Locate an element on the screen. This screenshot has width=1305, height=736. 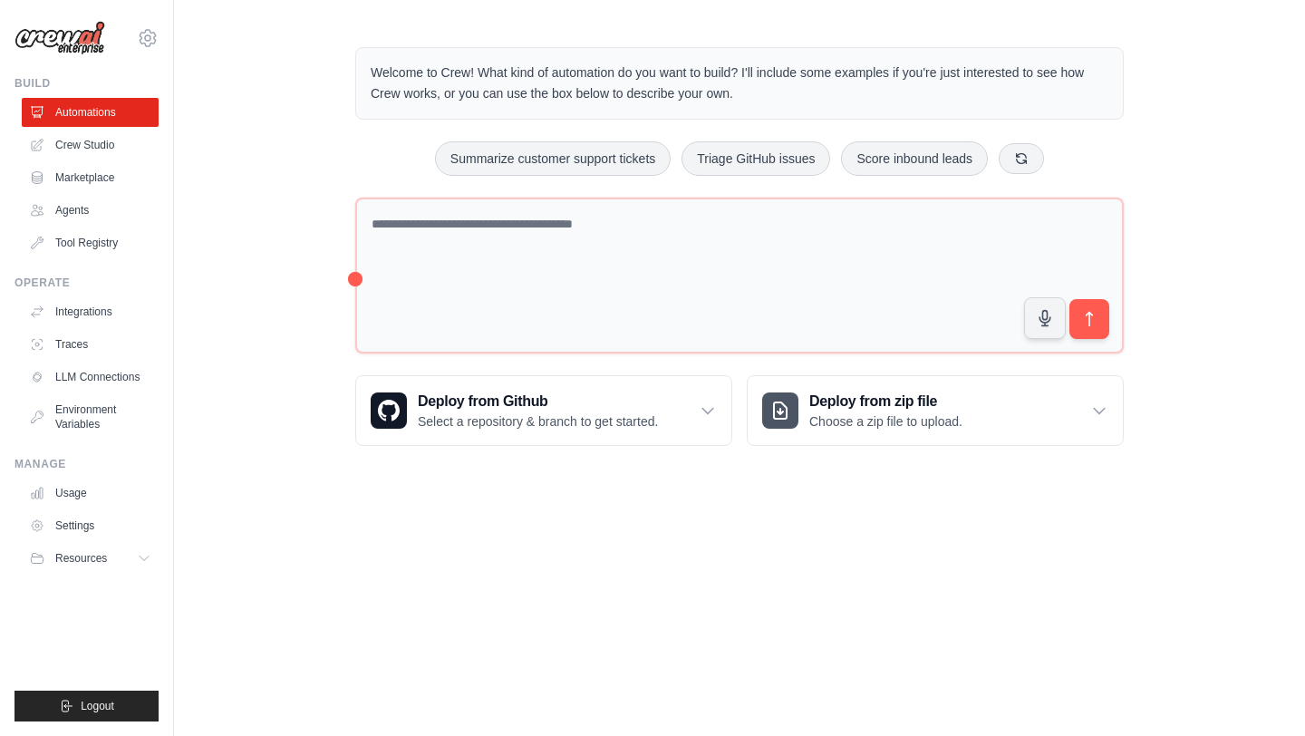
button: Triage GitHub issues is located at coordinates (756, 159).